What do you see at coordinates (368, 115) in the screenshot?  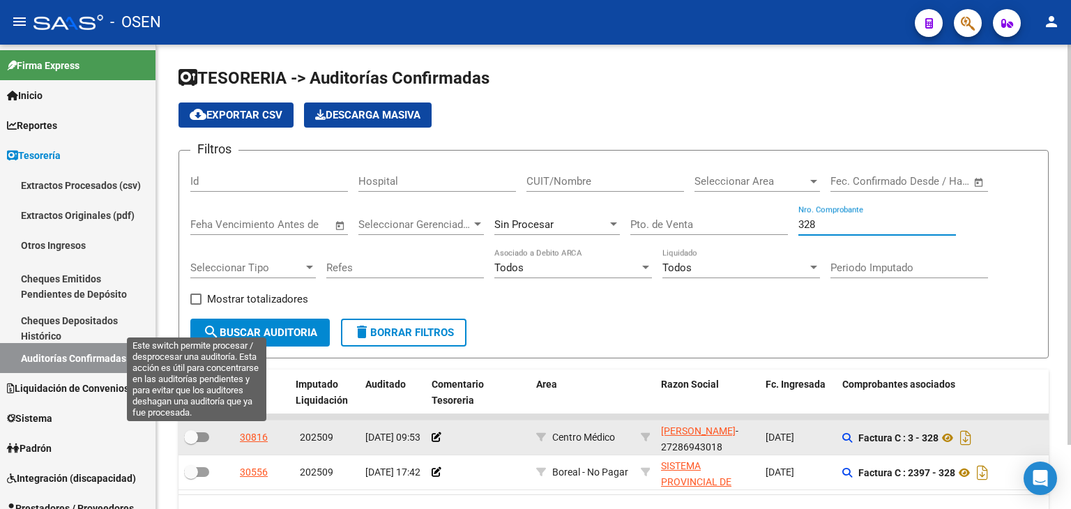 I see `span: Descarga Masiva` at bounding box center [368, 115].